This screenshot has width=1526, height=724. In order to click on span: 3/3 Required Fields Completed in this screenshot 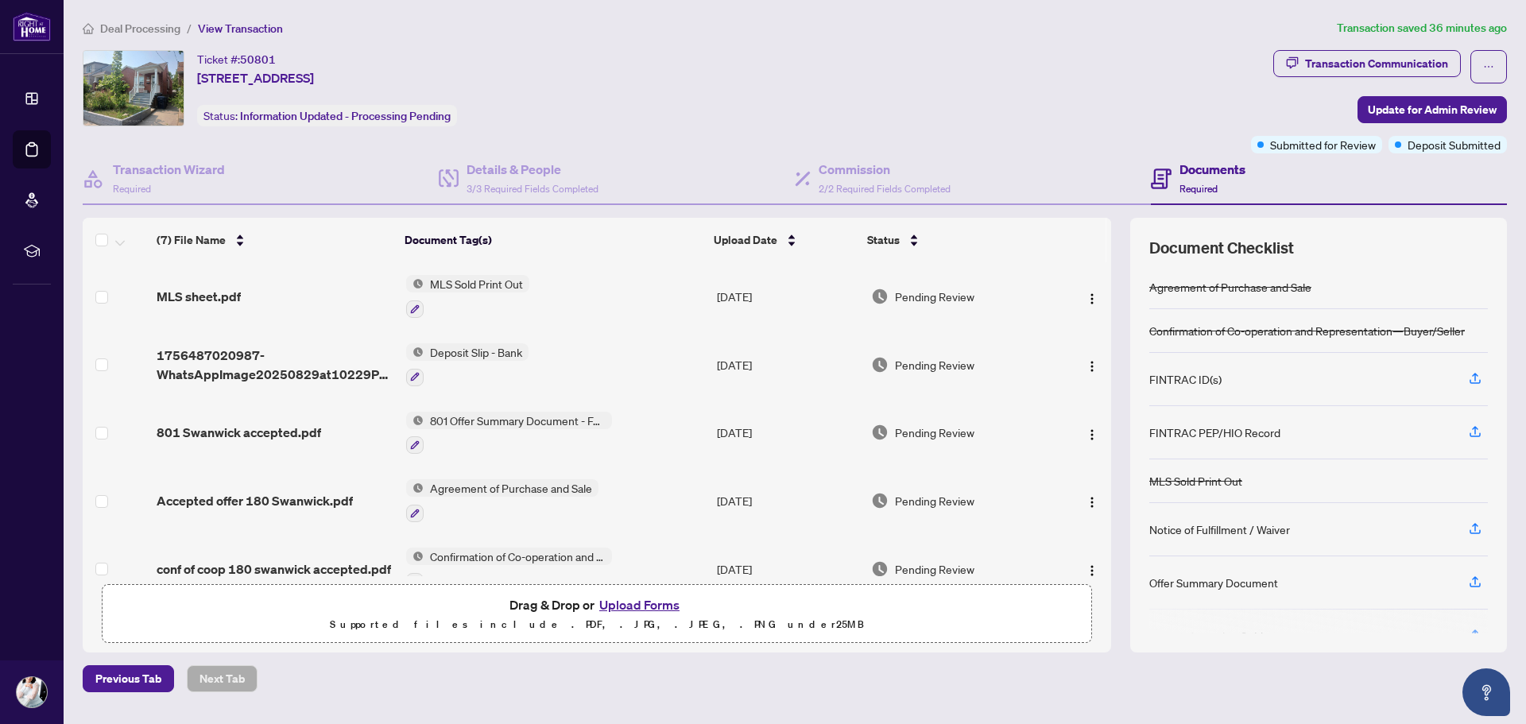, I will do `click(532, 188)`.